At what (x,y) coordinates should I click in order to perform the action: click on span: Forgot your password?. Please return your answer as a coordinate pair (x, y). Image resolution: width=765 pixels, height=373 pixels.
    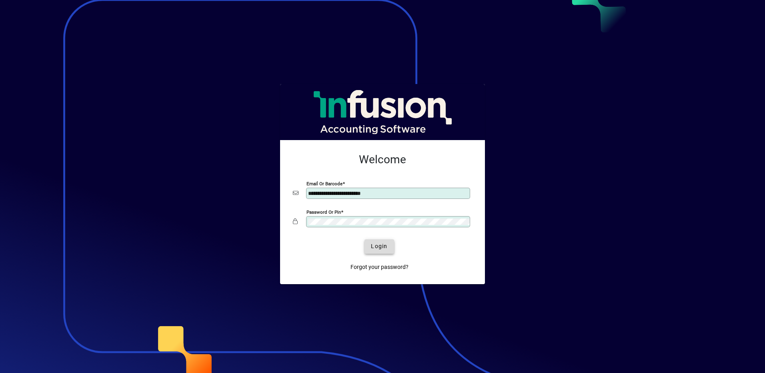
    Looking at the image, I should click on (379, 267).